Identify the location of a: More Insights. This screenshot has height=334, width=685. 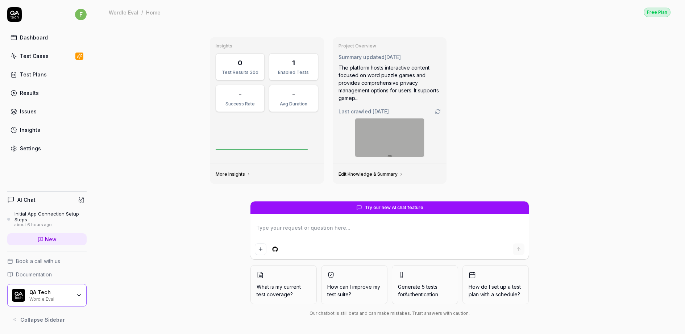
(233, 174).